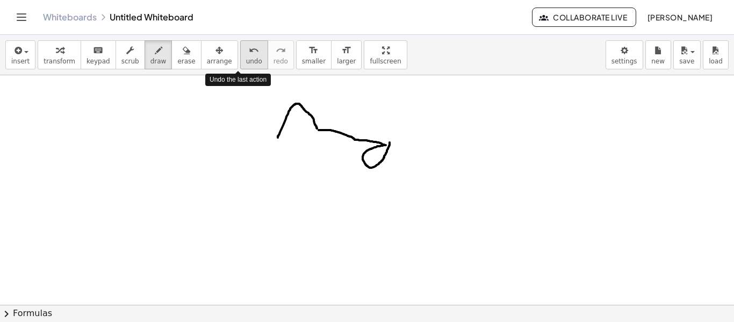 The height and width of the screenshot is (322, 734). I want to click on button: erase, so click(186, 55).